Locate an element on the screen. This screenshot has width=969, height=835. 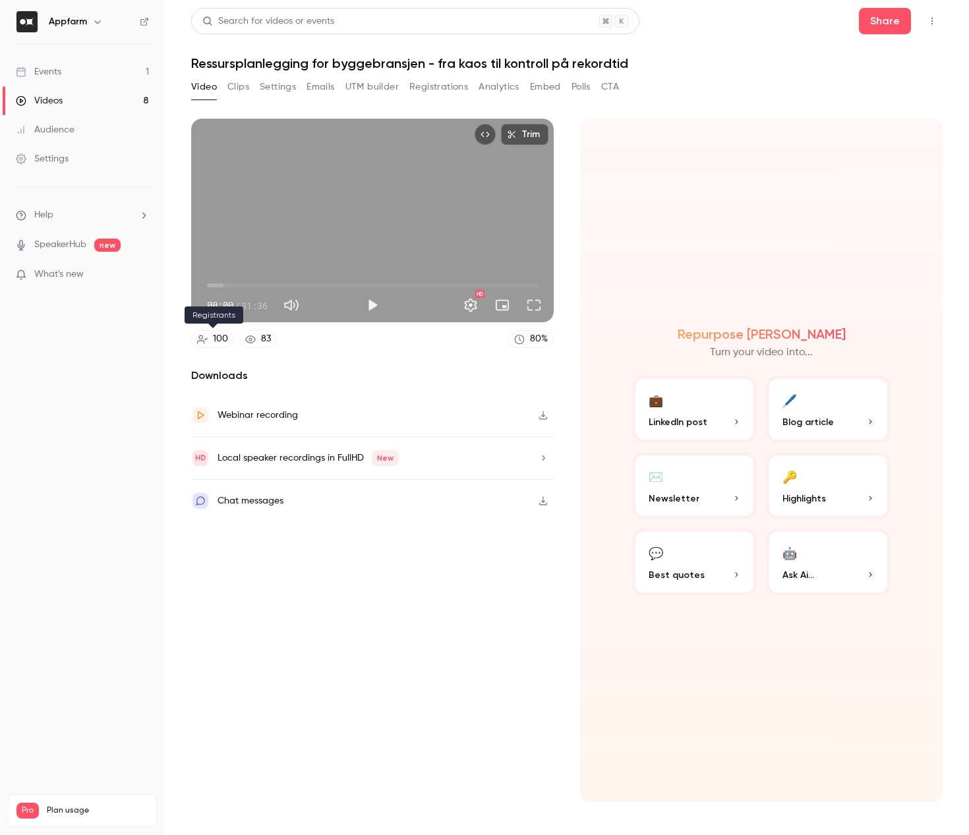
div: Search for videos or events is located at coordinates (268, 21).